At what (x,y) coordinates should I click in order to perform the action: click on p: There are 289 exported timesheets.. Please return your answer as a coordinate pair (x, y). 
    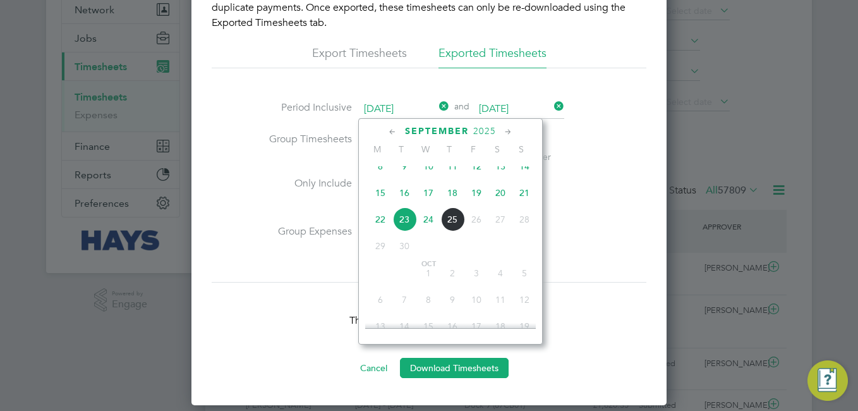
    Looking at the image, I should click on (429, 320).